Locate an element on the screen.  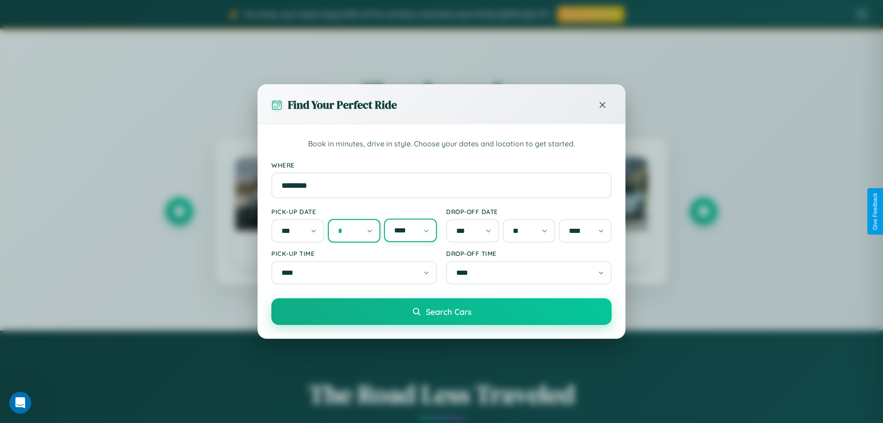
label: Drop-off Time is located at coordinates (529, 253).